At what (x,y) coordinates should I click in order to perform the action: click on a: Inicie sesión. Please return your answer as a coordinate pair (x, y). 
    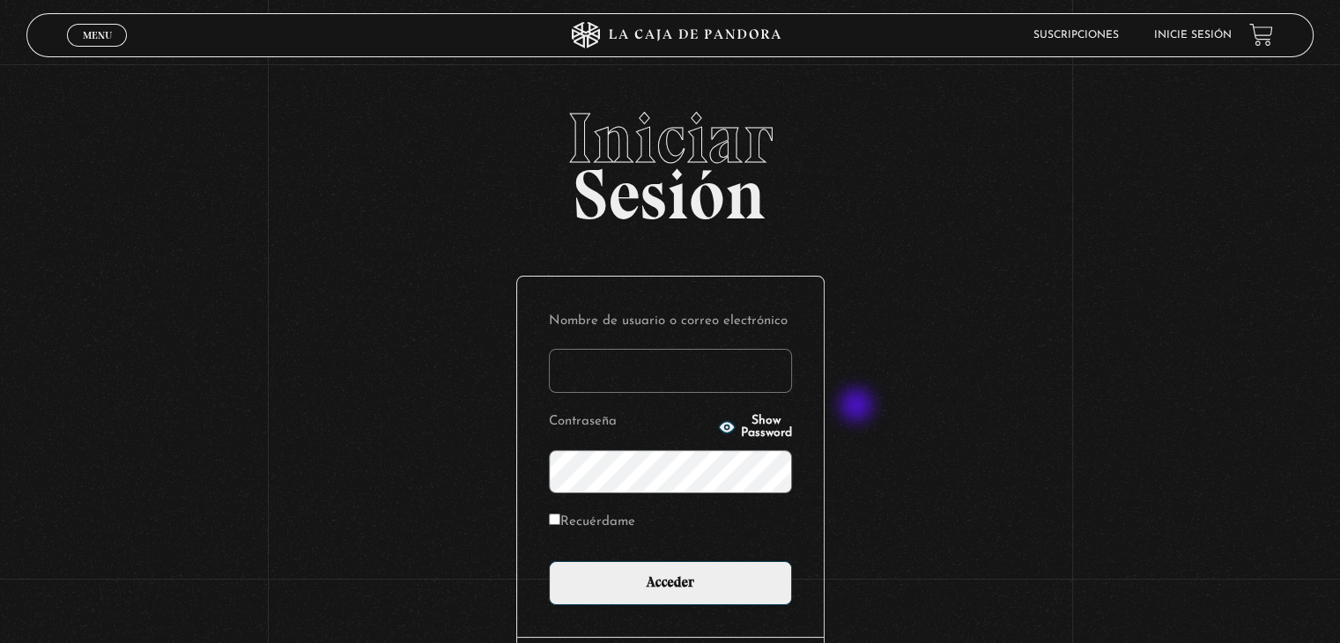
    Looking at the image, I should click on (1193, 35).